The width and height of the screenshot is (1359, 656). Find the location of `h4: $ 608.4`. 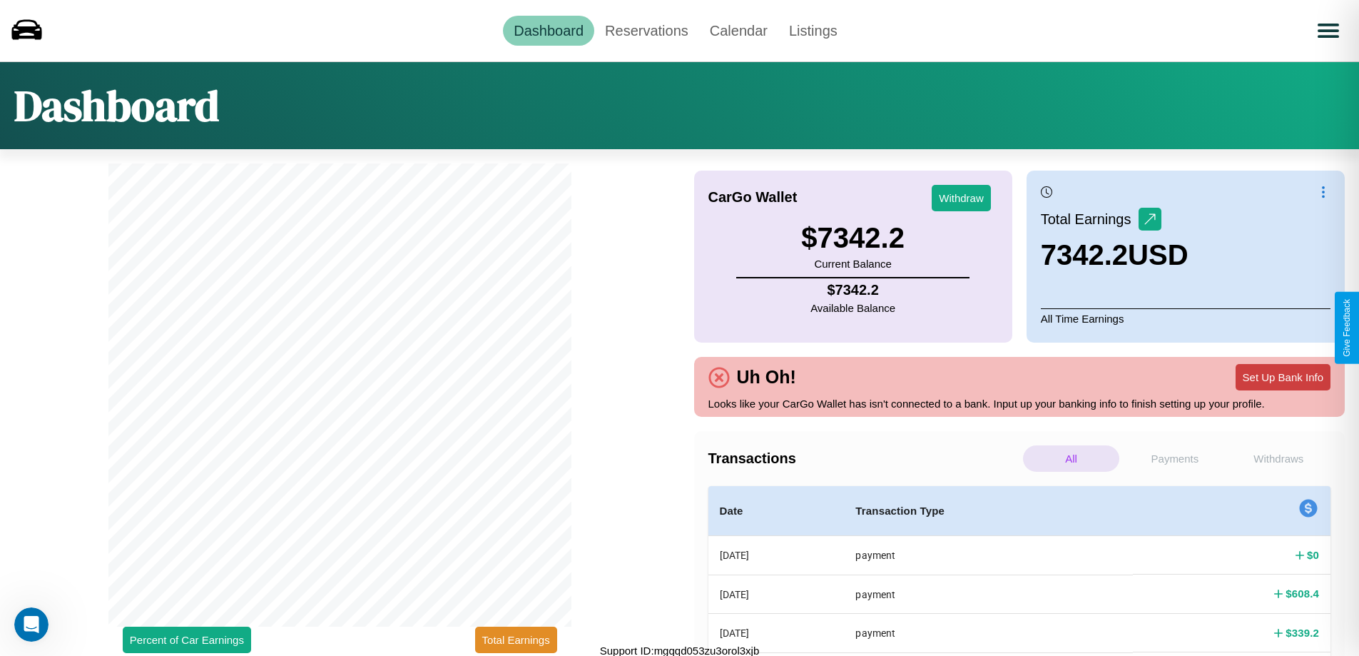

h4: $ 608.4 is located at coordinates (1302, 593).